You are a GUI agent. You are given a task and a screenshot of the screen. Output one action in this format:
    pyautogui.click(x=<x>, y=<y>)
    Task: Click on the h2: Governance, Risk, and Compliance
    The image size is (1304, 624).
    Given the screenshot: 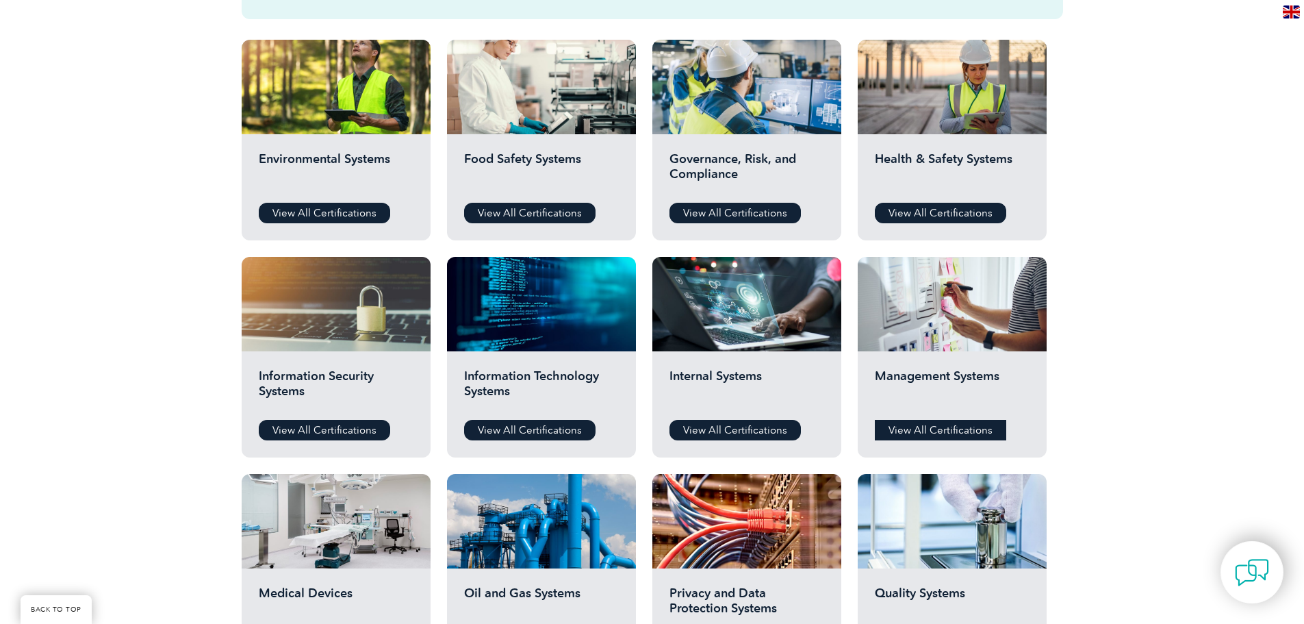 What is the action you would take?
    pyautogui.click(x=747, y=172)
    